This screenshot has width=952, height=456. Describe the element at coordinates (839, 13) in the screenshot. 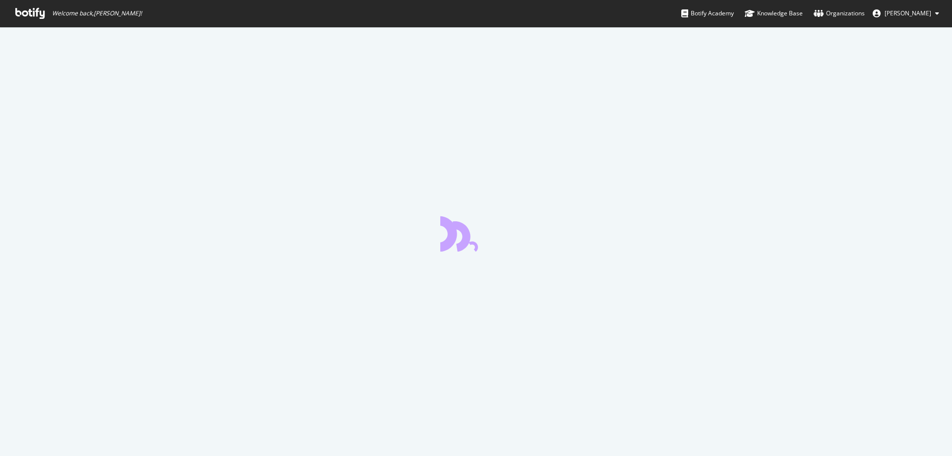

I see `div: Organizations` at that location.